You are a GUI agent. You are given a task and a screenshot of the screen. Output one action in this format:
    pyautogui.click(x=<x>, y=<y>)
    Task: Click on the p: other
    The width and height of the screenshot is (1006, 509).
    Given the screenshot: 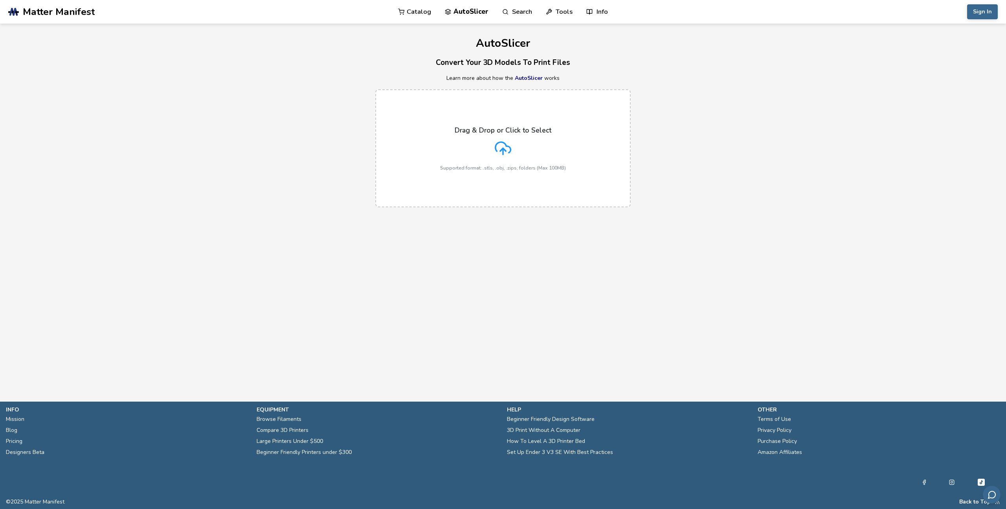 What is the action you would take?
    pyautogui.click(x=879, y=409)
    